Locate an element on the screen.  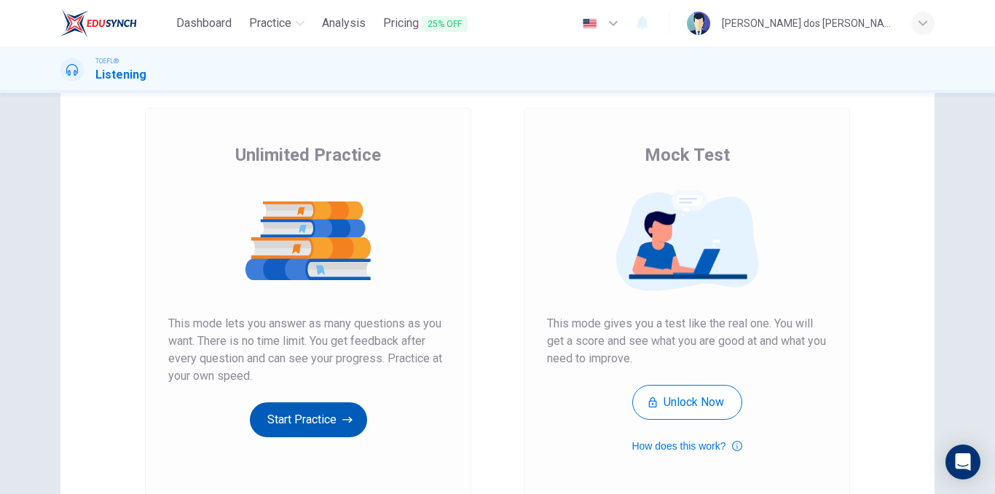
button: Unlock Now is located at coordinates (687, 403).